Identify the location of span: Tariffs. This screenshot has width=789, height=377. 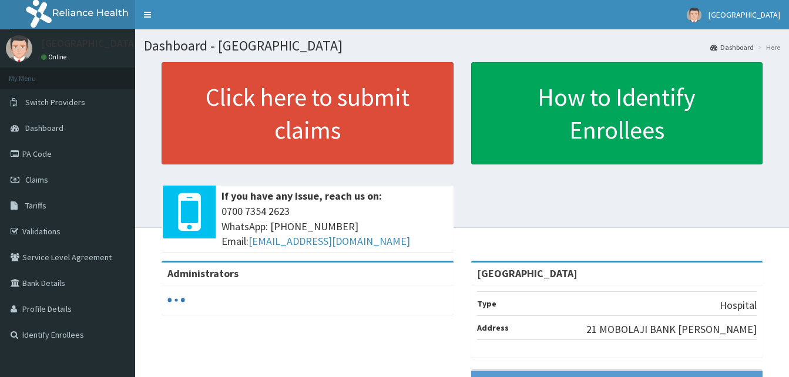
(36, 206).